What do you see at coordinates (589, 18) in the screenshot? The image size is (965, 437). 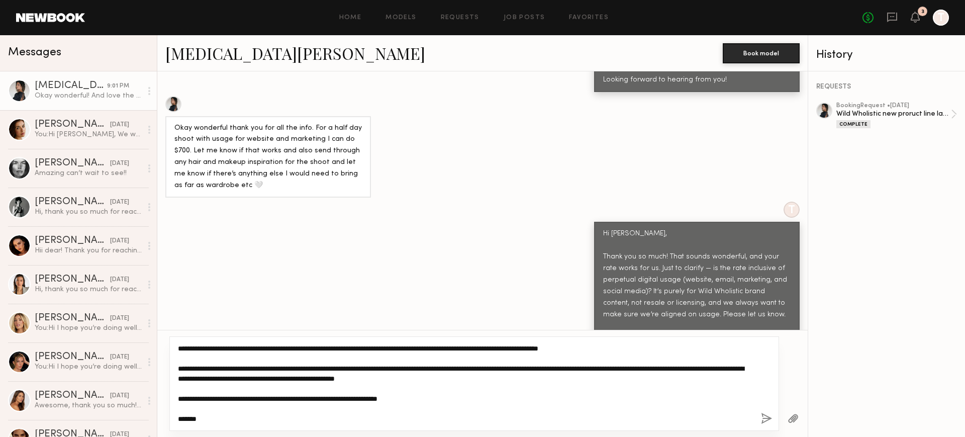 I see `a: Favorites` at bounding box center [589, 18].